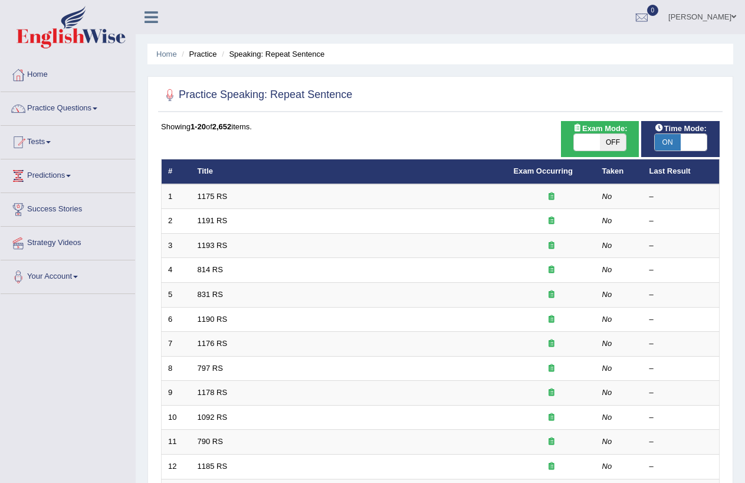 This screenshot has height=483, width=745. I want to click on td: 12, so click(176, 466).